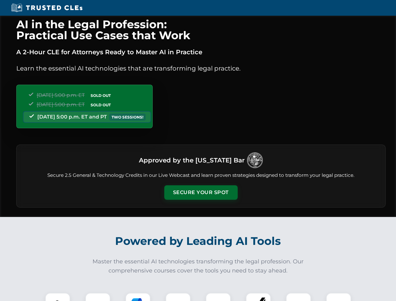 The width and height of the screenshot is (396, 301). I want to click on img: Logo, so click(255, 160).